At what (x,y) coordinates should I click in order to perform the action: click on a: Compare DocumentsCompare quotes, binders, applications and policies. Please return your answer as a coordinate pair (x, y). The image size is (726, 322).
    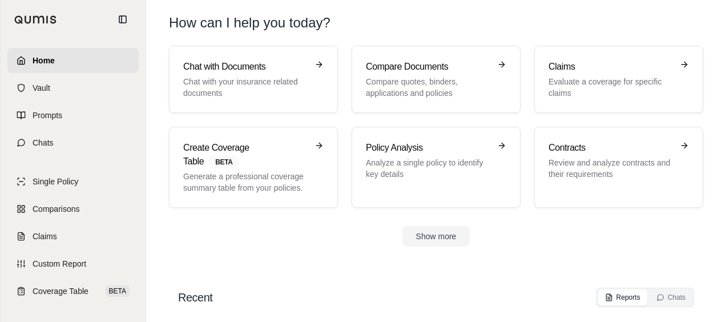
    Looking at the image, I should click on (436, 79).